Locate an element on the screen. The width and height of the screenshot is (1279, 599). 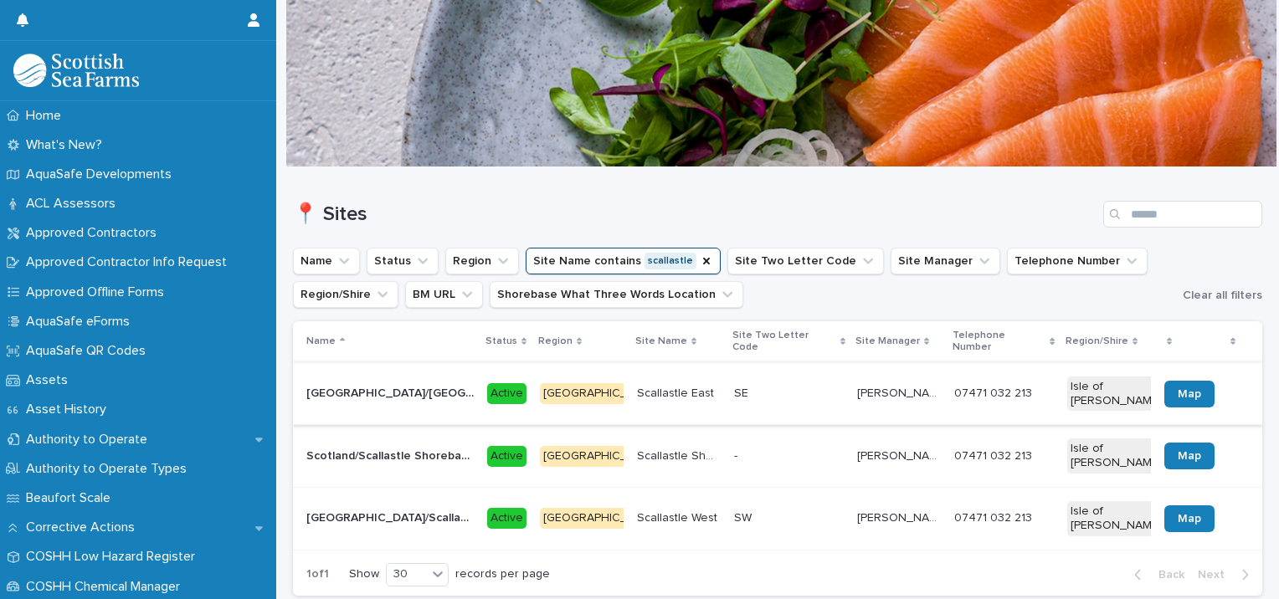
span: Next is located at coordinates (1216, 575).